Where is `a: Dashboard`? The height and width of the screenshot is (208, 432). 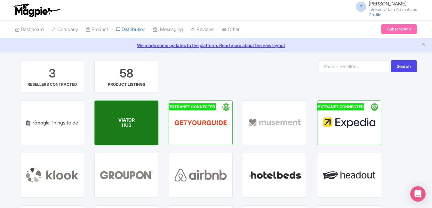 a: Dashboard is located at coordinates (29, 29).